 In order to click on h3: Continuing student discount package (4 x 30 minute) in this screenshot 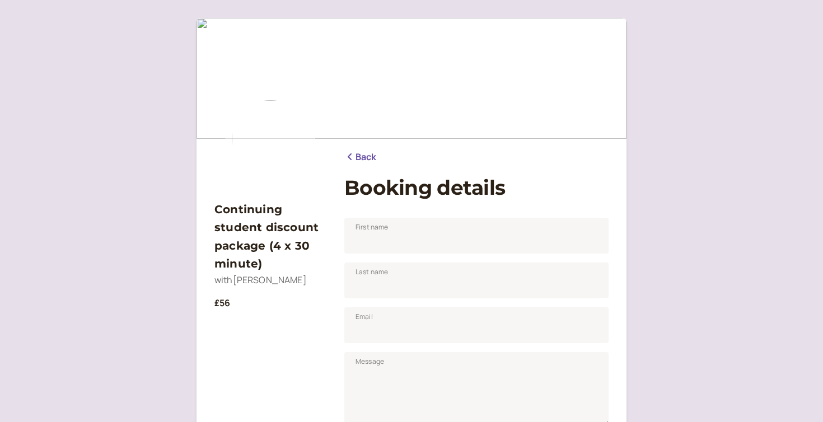, I will do `click(270, 237)`.